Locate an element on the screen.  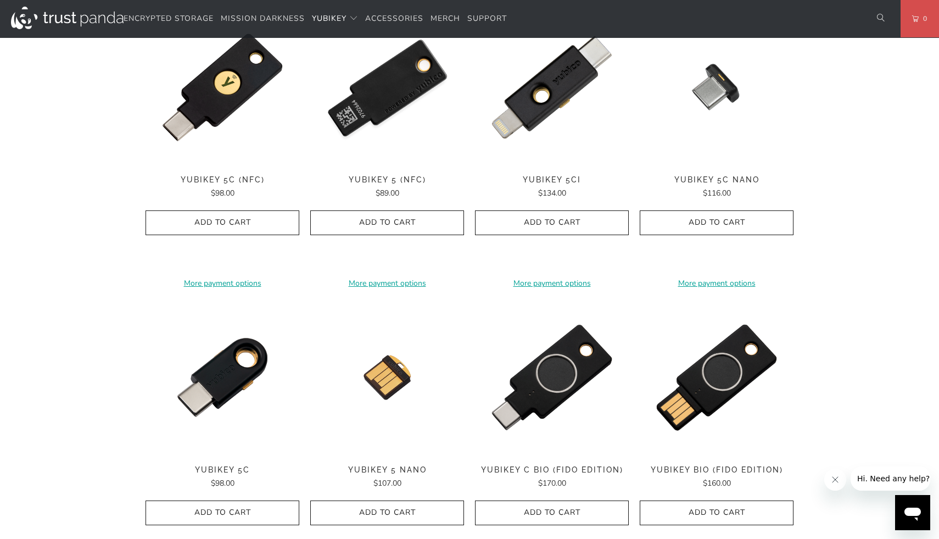
span: $134.00 is located at coordinates (552, 193).